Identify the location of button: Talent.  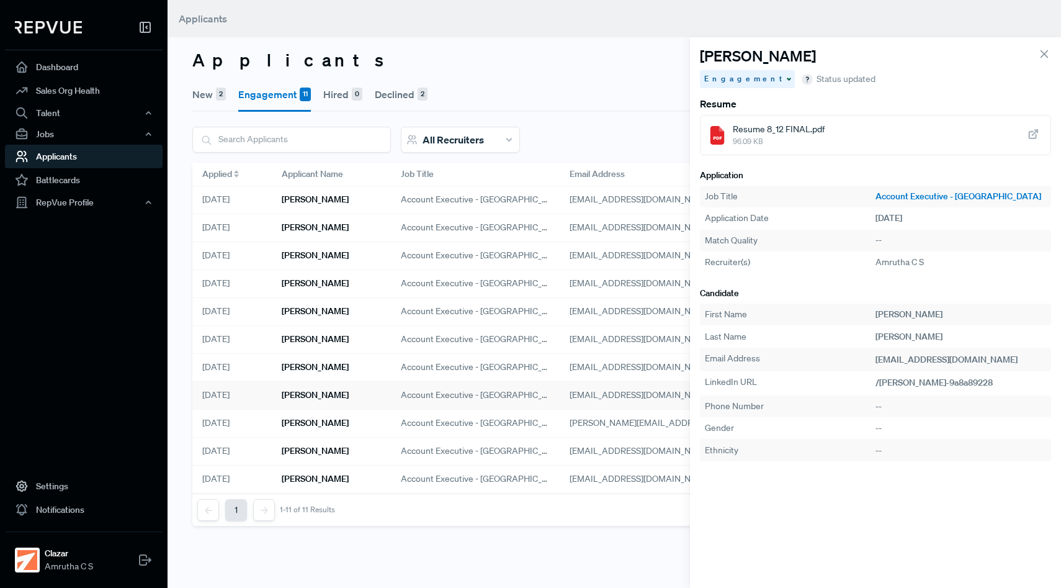
(84, 113).